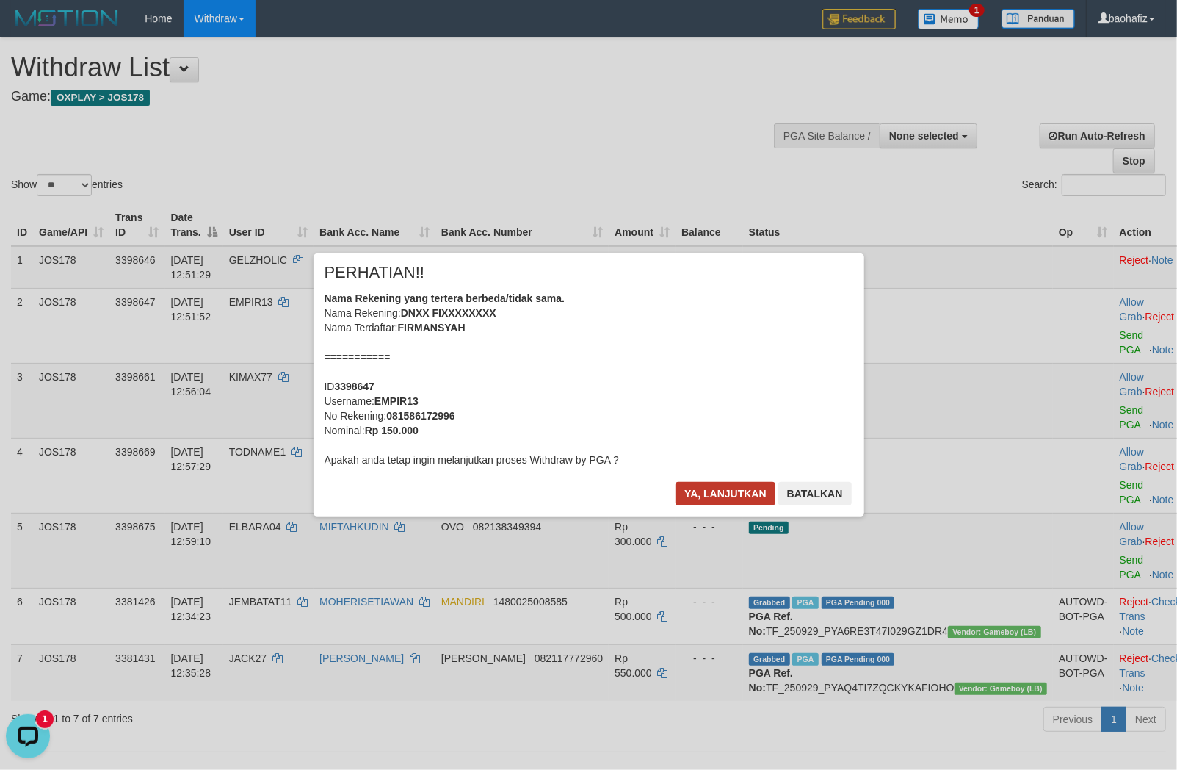 This screenshot has width=1177, height=770. I want to click on b: Nama Rekening yang tertera berbeda/tidak sama., so click(445, 298).